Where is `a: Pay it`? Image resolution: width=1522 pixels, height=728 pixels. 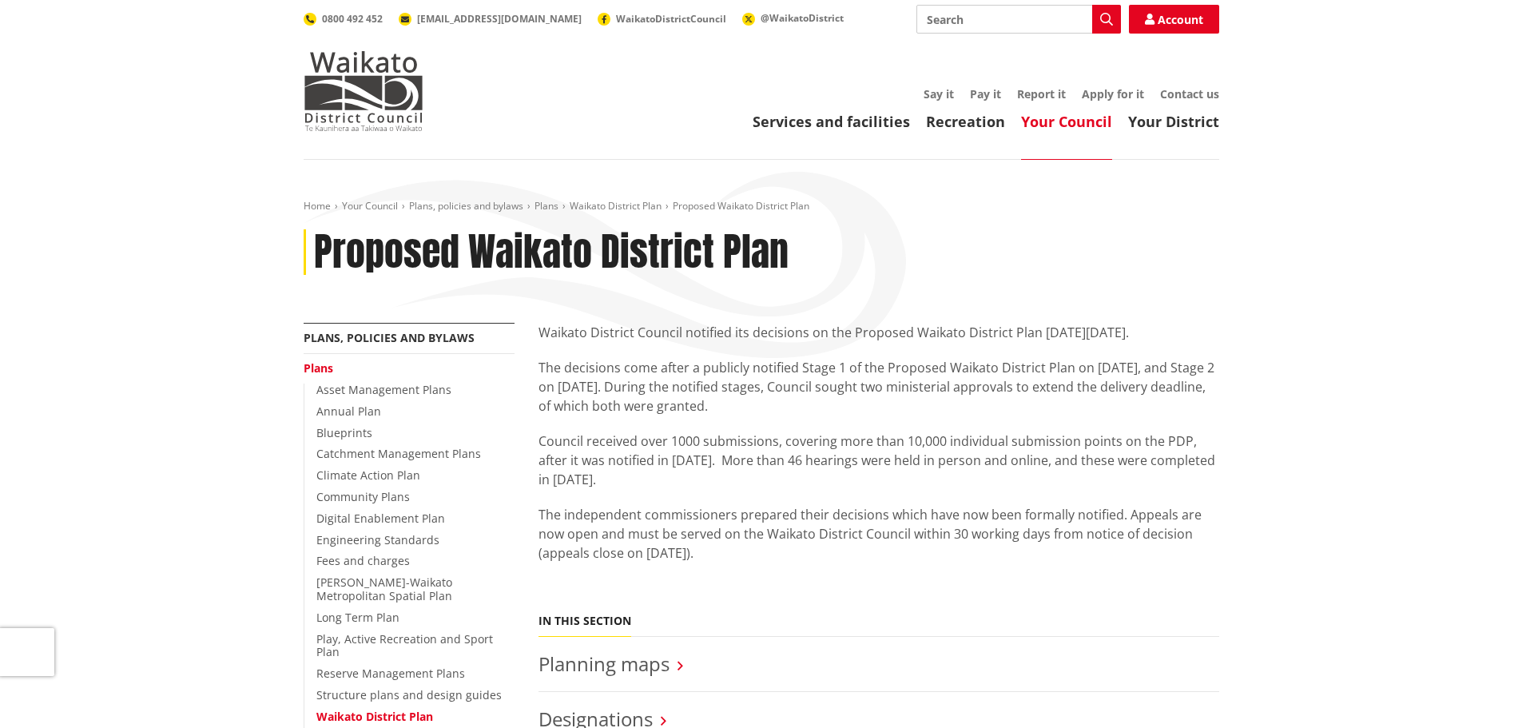
a: Pay it is located at coordinates (985, 93).